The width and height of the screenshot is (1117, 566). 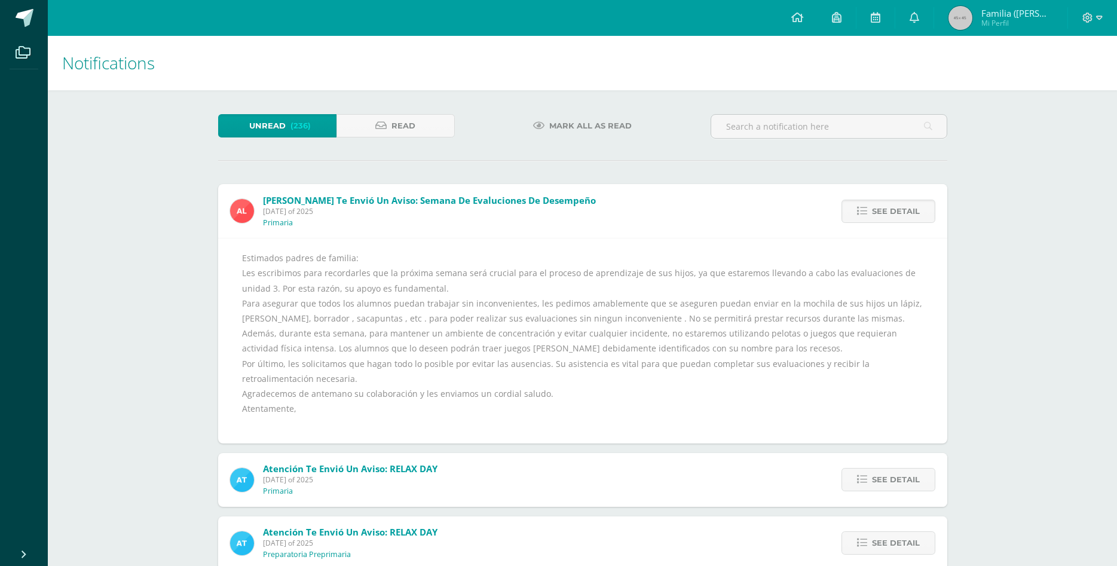 What do you see at coordinates (591, 126) in the screenshot?
I see `span: Mark all as read` at bounding box center [591, 126].